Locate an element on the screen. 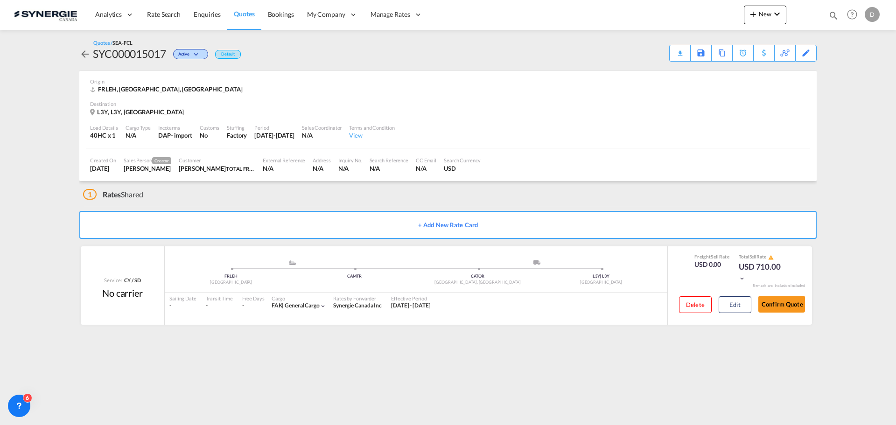 Image resolution: width=896 pixels, height=425 pixels. div: Search Reference is located at coordinates (389, 160).